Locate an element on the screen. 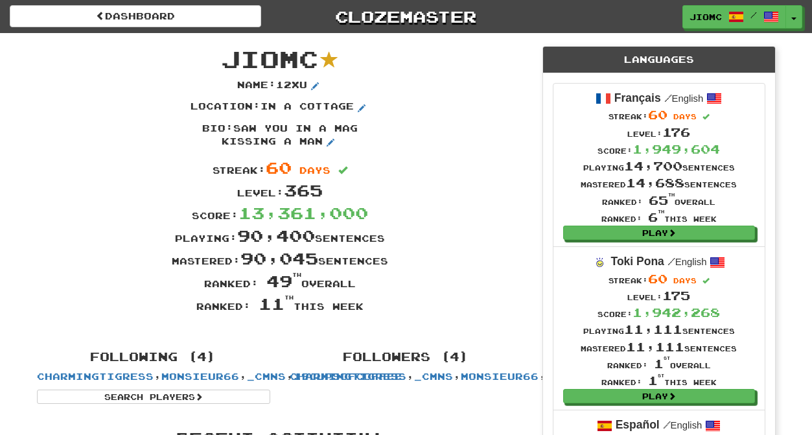  span: 1,949,604 is located at coordinates (676, 149).